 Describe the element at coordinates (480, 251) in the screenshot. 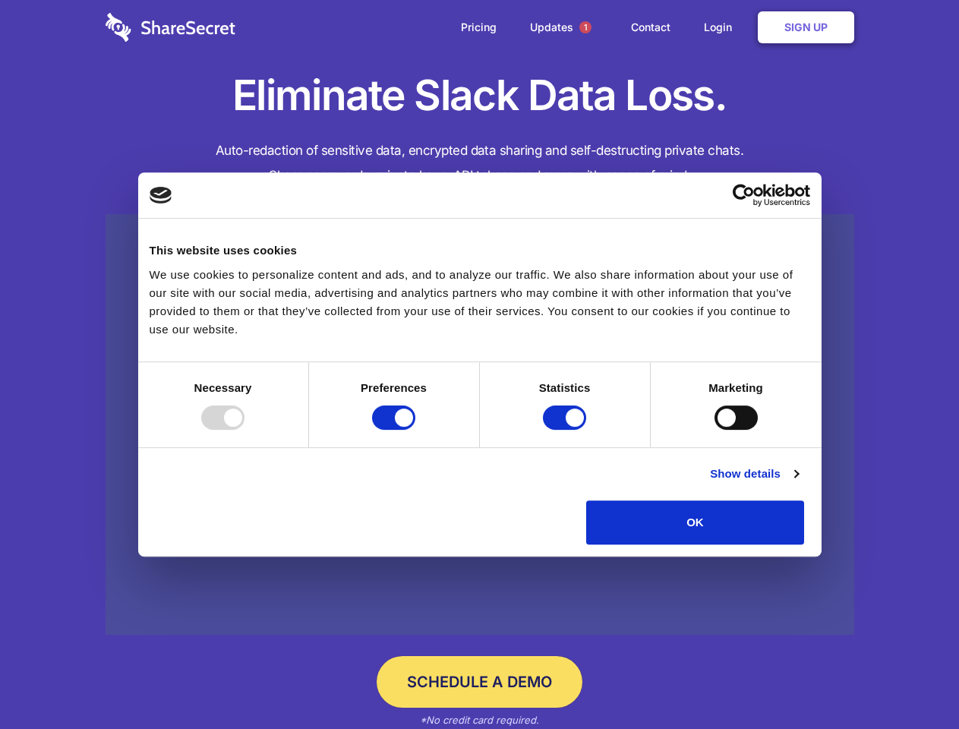

I see `div: This website uses cookies` at that location.